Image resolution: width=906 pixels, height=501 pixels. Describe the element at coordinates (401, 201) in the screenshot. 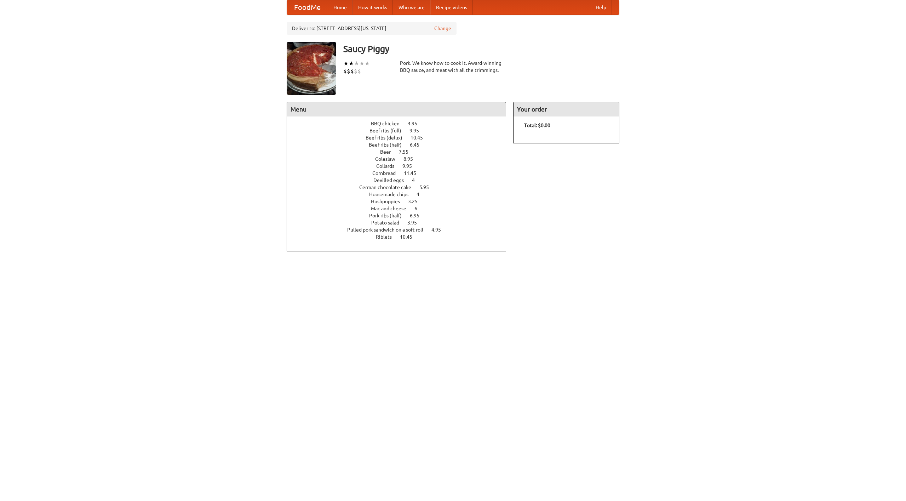

I see `a: Hushpuppies 3.25` at that location.